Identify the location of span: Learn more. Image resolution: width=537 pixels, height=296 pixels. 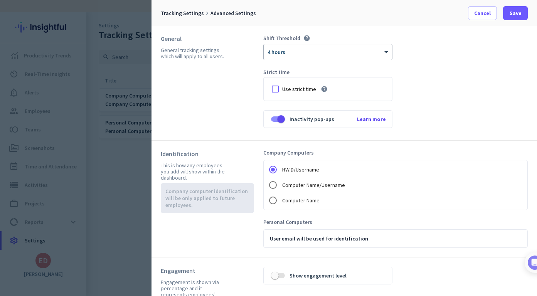
(371, 119).